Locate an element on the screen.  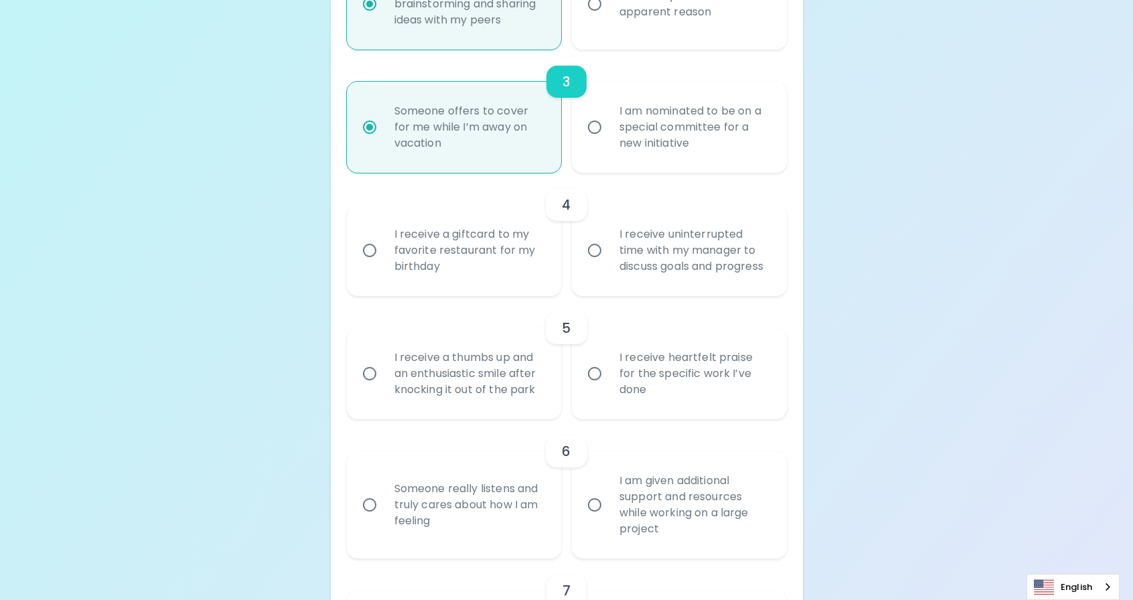
div: I receive a giftcard to my favorite restaurant for my birthday is located at coordinates (469, 250).